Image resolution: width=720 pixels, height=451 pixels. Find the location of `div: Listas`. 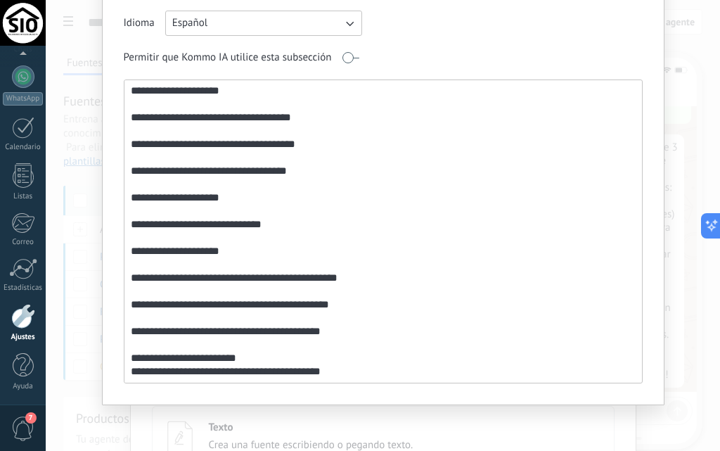

div: Listas is located at coordinates (23, 196).